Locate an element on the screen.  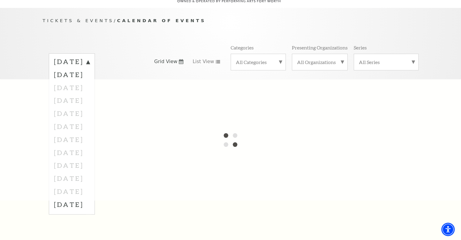
label: All Categories is located at coordinates (258, 62).